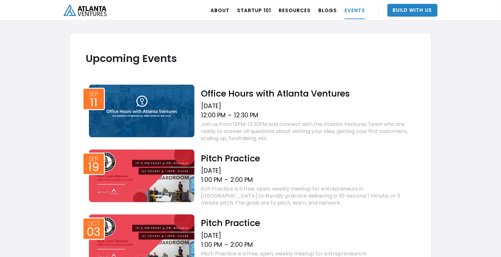  Describe the element at coordinates (254, 10) in the screenshot. I see `a: Startup 101` at that location.